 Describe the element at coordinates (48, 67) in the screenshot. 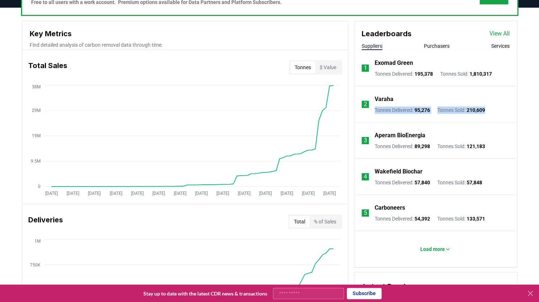

I see `h3: Total Sales` at that location.